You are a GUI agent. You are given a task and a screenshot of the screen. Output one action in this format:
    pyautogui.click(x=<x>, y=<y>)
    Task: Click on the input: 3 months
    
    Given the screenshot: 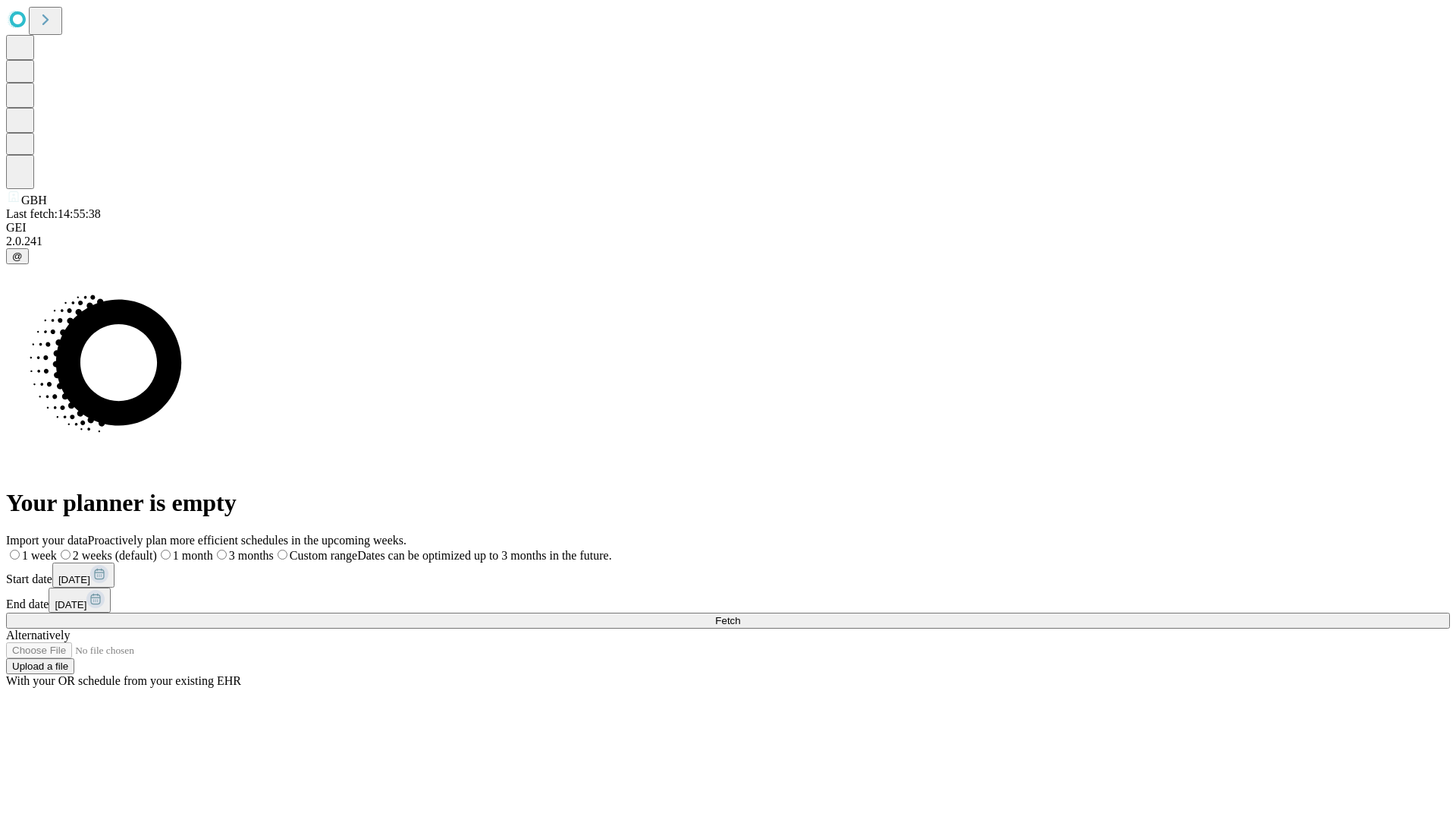 What is the action you would take?
    pyautogui.click(x=221, y=554)
    